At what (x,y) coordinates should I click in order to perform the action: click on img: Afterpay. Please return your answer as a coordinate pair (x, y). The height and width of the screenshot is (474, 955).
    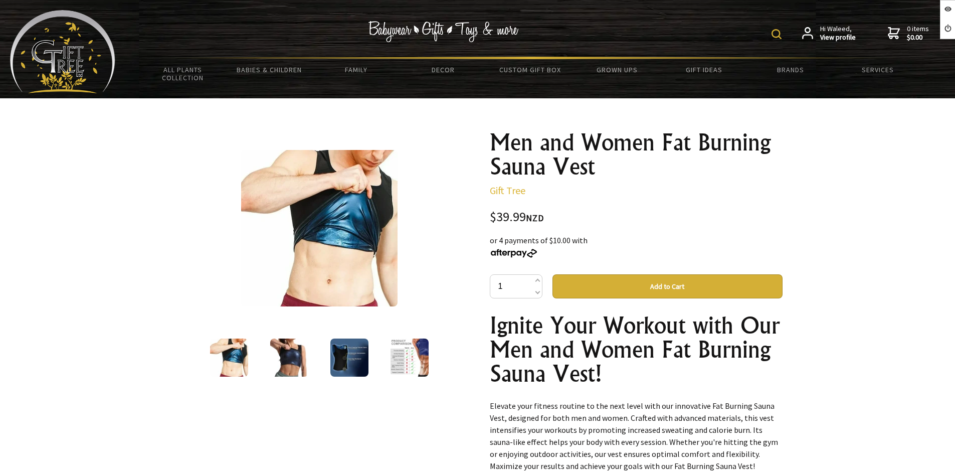
    Looking at the image, I should click on (514, 253).